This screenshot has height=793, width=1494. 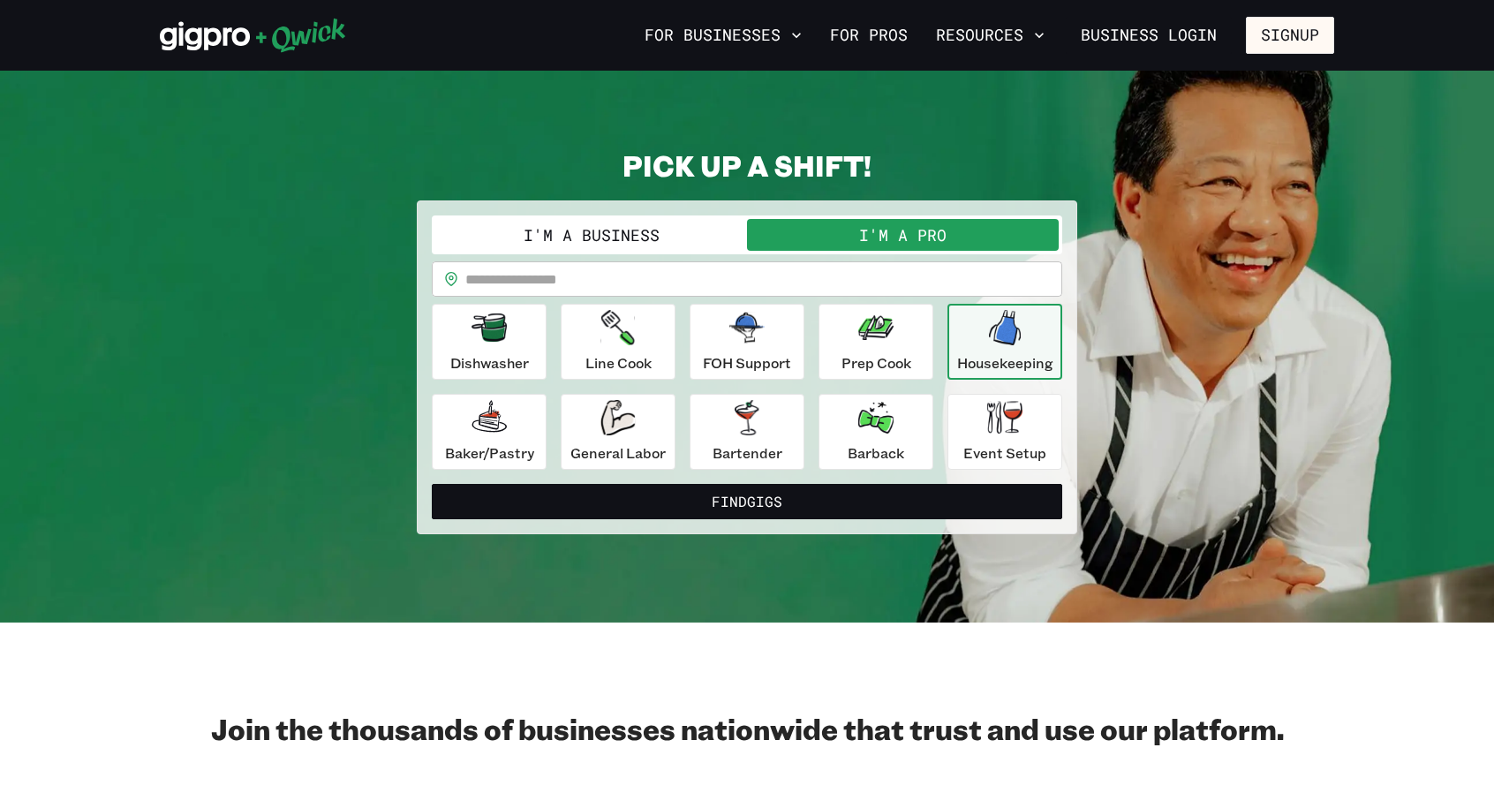 I want to click on h2: PICK UP A SHIFT!, so click(x=747, y=165).